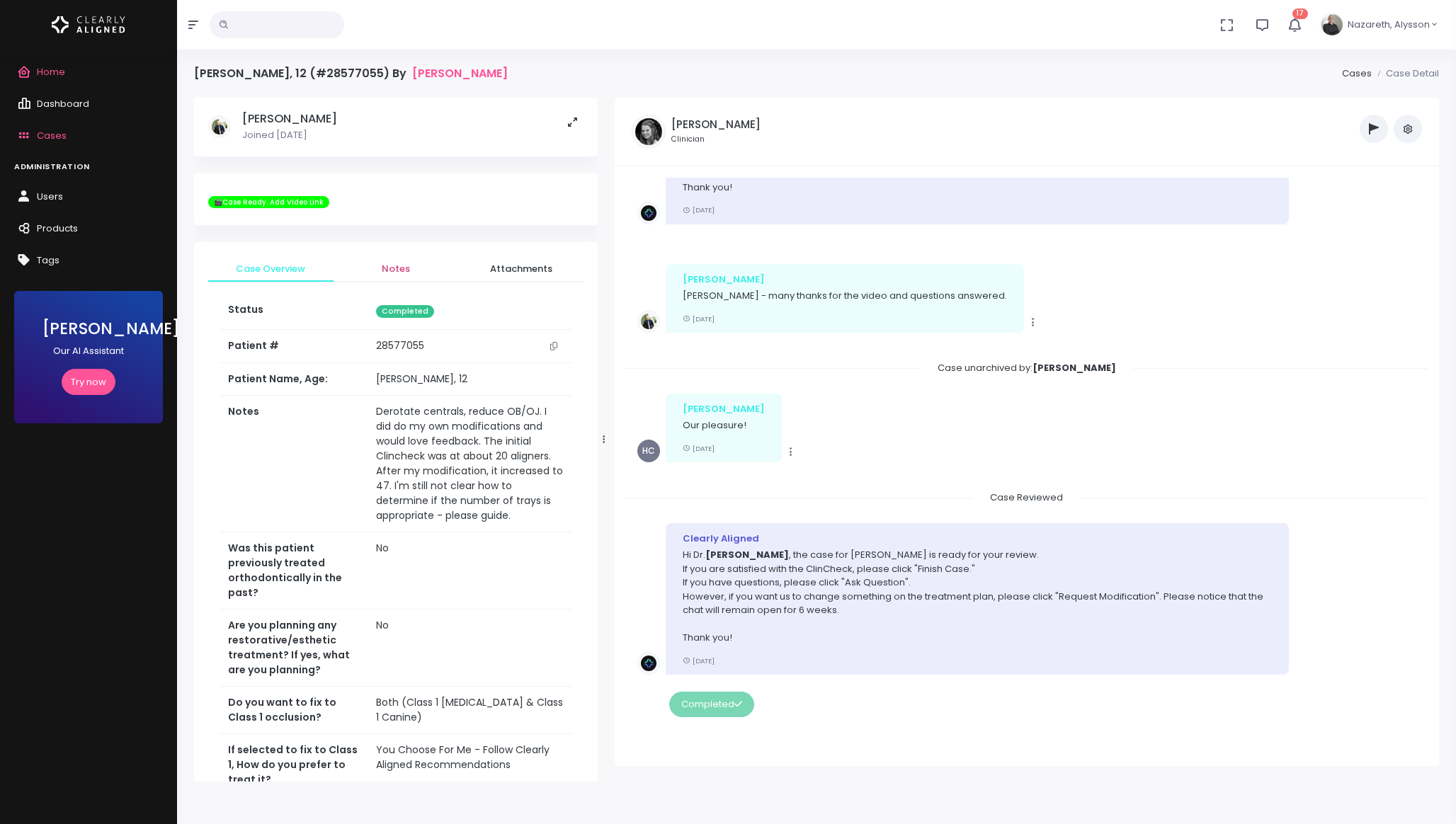 The width and height of the screenshot is (1456, 824). What do you see at coordinates (63, 103) in the screenshot?
I see `span: Dashboard` at bounding box center [63, 103].